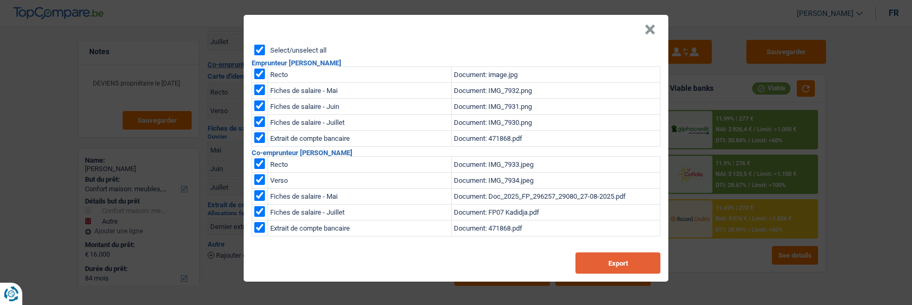 The width and height of the screenshot is (912, 305). Describe the element at coordinates (360, 180) in the screenshot. I see `td: Verso` at that location.